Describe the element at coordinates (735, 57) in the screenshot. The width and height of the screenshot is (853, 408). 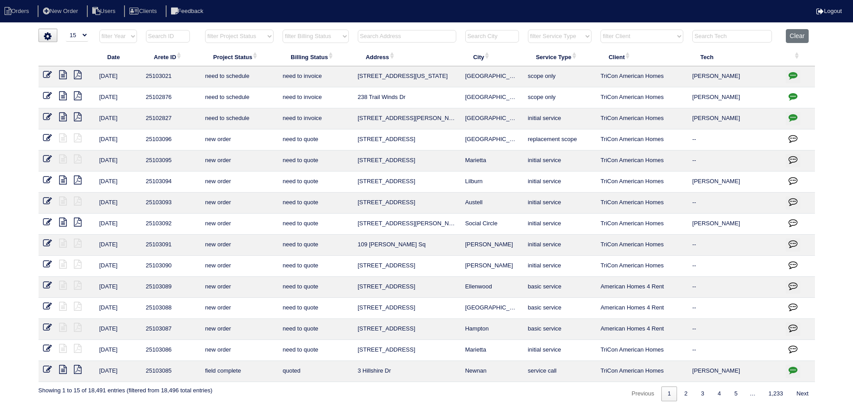
I see `th: Tech` at that location.